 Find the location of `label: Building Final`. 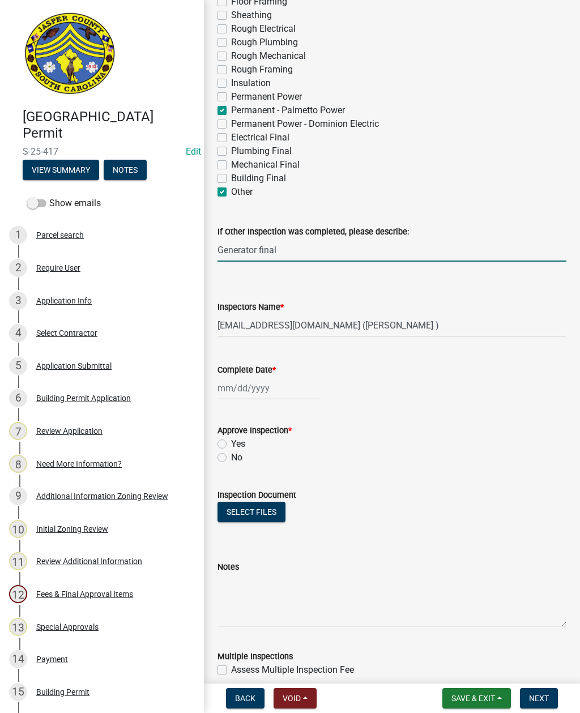

label: Building Final is located at coordinates (258, 178).